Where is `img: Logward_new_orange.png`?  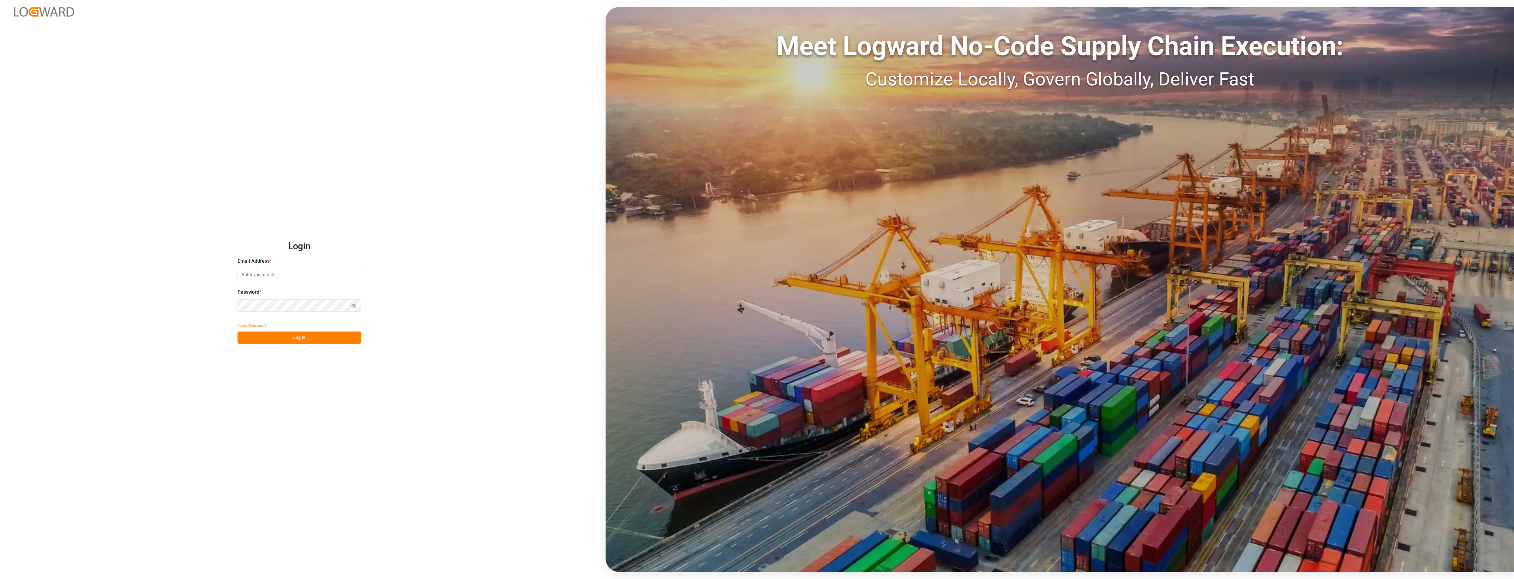 img: Logward_new_orange.png is located at coordinates (44, 12).